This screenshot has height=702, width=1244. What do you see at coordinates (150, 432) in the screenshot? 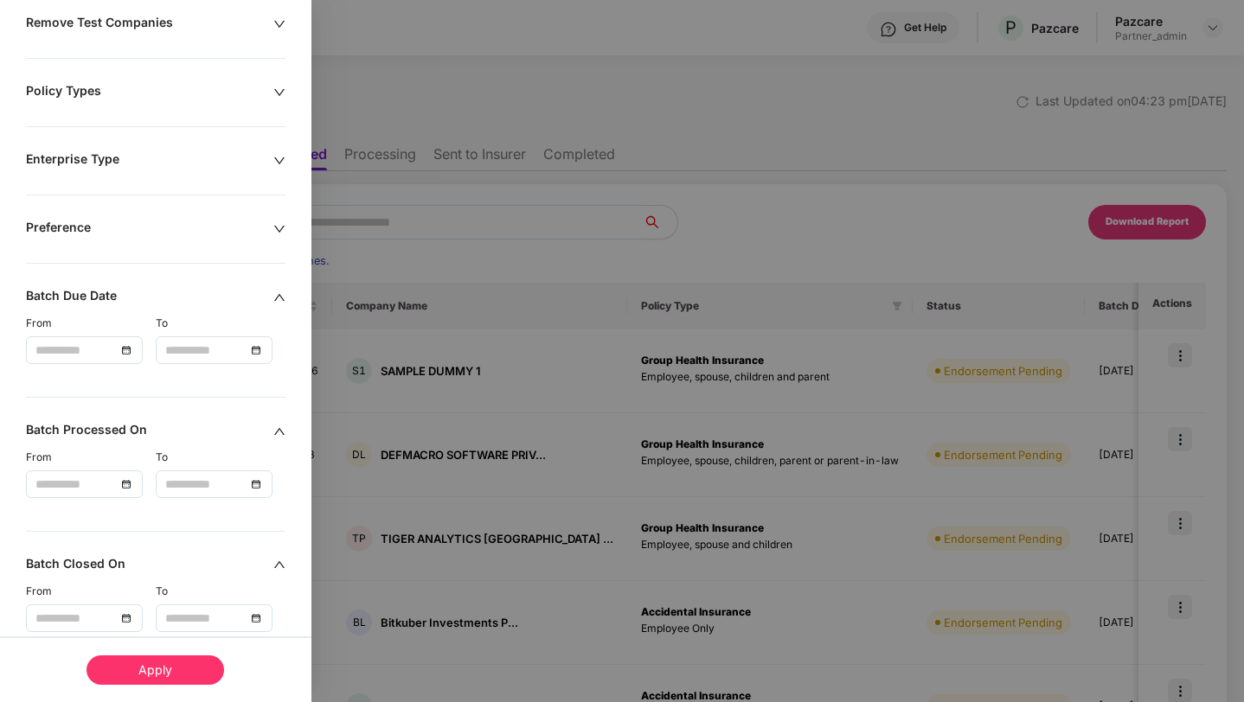
I see `div: Batch Processed On` at bounding box center [150, 432].